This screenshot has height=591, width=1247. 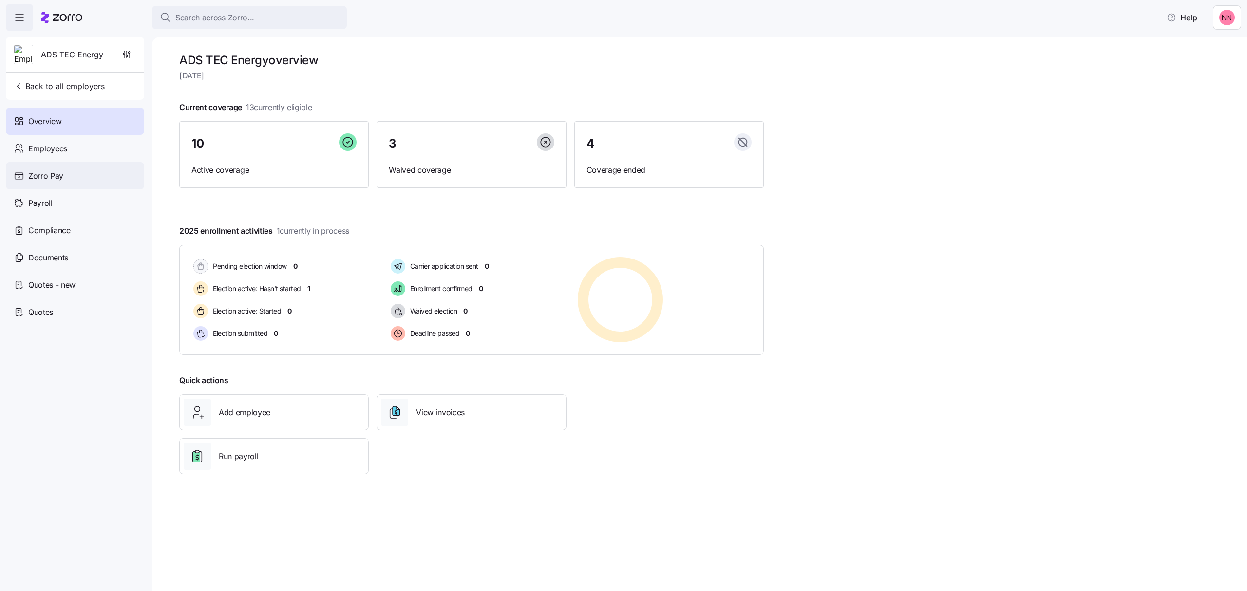 What do you see at coordinates (313, 231) in the screenshot?
I see `span: 1 currently in process` at bounding box center [313, 231].